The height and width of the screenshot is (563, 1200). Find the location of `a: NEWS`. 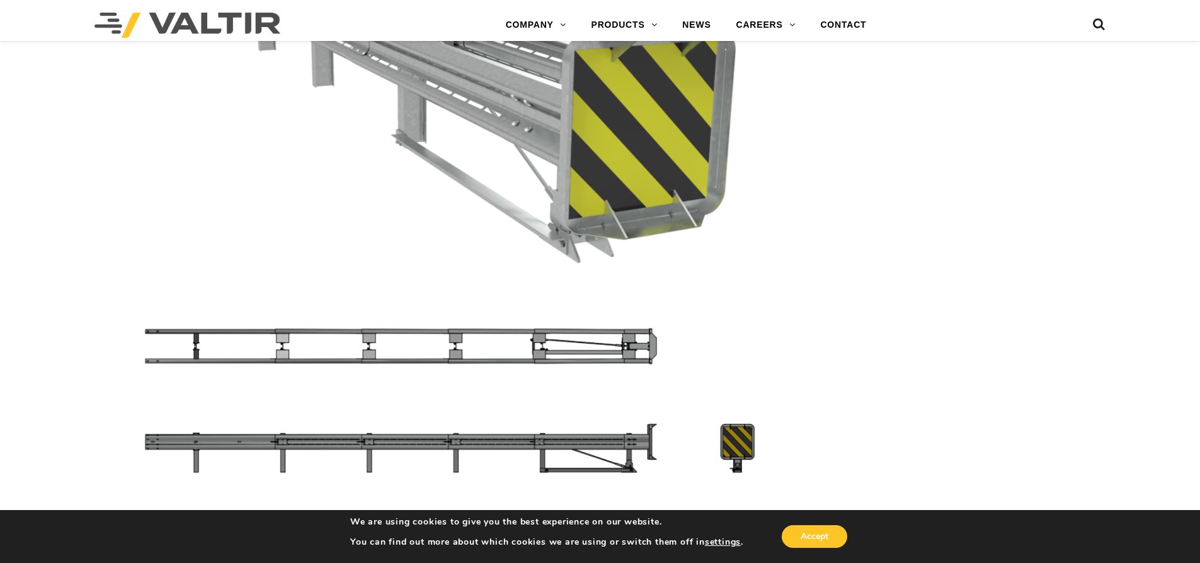

a: NEWS is located at coordinates (696, 25).